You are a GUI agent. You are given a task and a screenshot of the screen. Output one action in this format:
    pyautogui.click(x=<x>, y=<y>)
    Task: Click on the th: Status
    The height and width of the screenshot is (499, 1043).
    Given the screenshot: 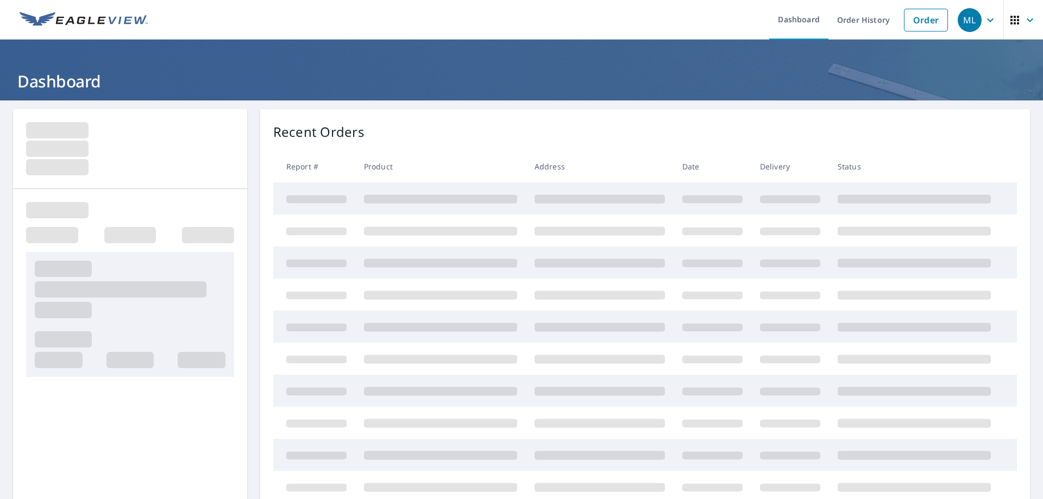 What is the action you would take?
    pyautogui.click(x=915, y=166)
    